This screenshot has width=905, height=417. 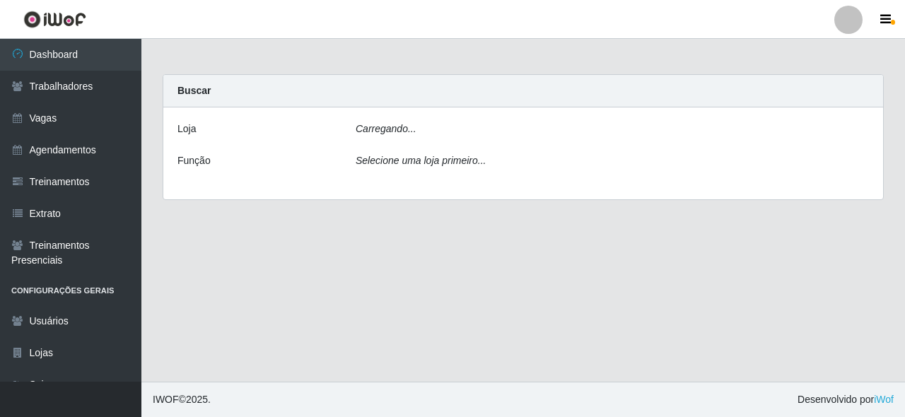 I want to click on strong: Buscar, so click(x=194, y=90).